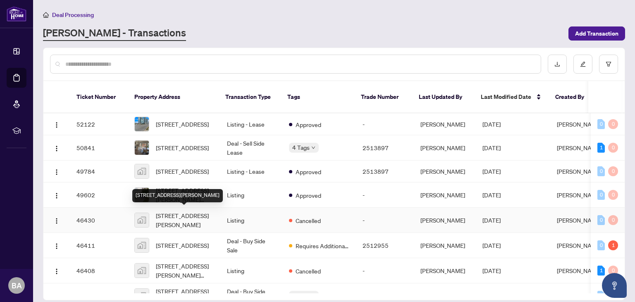 This screenshot has height=302, width=635. Describe the element at coordinates (99, 195) in the screenshot. I see `td: 49602` at that location.